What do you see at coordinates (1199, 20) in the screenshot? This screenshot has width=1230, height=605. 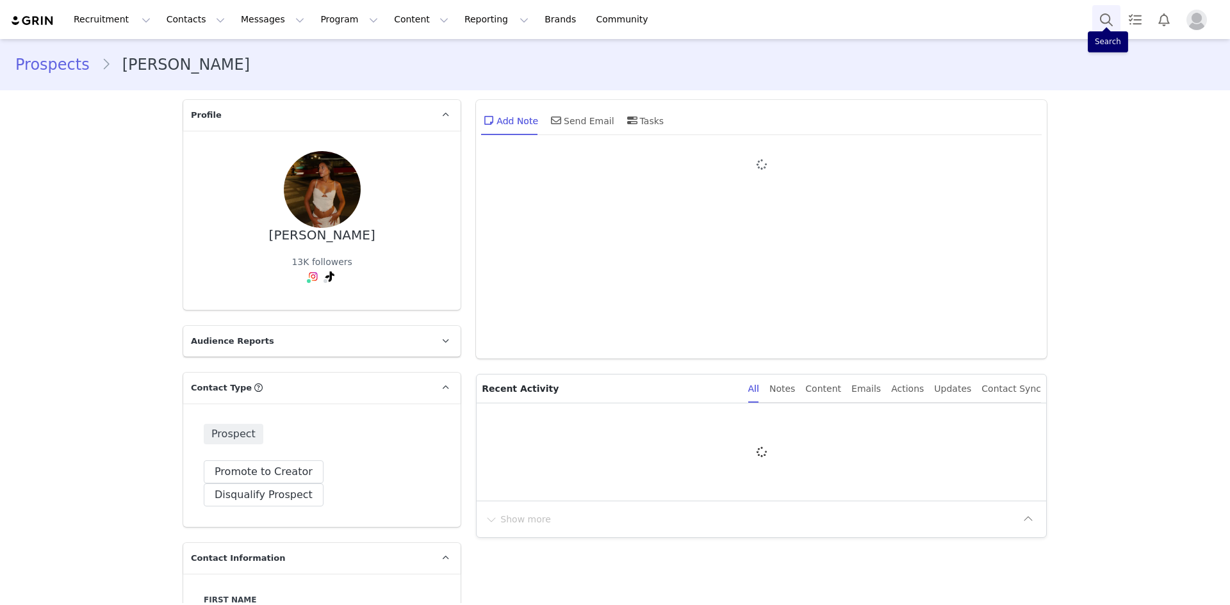 I see `button: Profile` at bounding box center [1199, 20].